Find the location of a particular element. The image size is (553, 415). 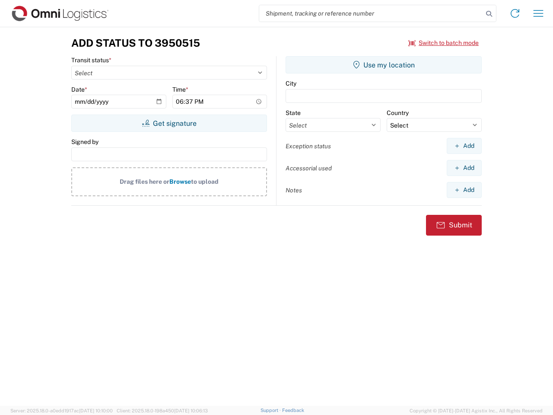

label: State is located at coordinates (293, 113).